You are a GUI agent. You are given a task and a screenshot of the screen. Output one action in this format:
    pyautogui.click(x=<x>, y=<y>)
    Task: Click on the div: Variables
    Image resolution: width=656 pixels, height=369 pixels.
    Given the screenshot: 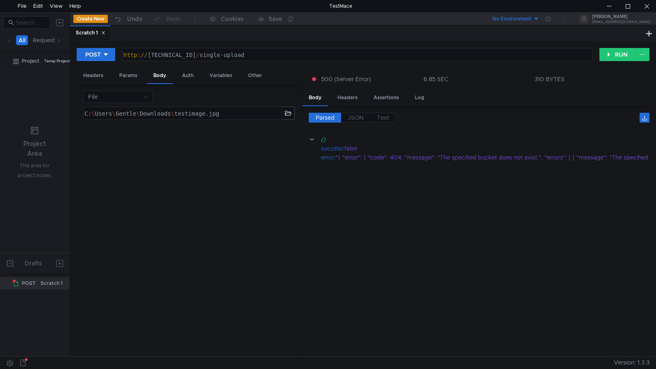 What is the action you would take?
    pyautogui.click(x=221, y=75)
    